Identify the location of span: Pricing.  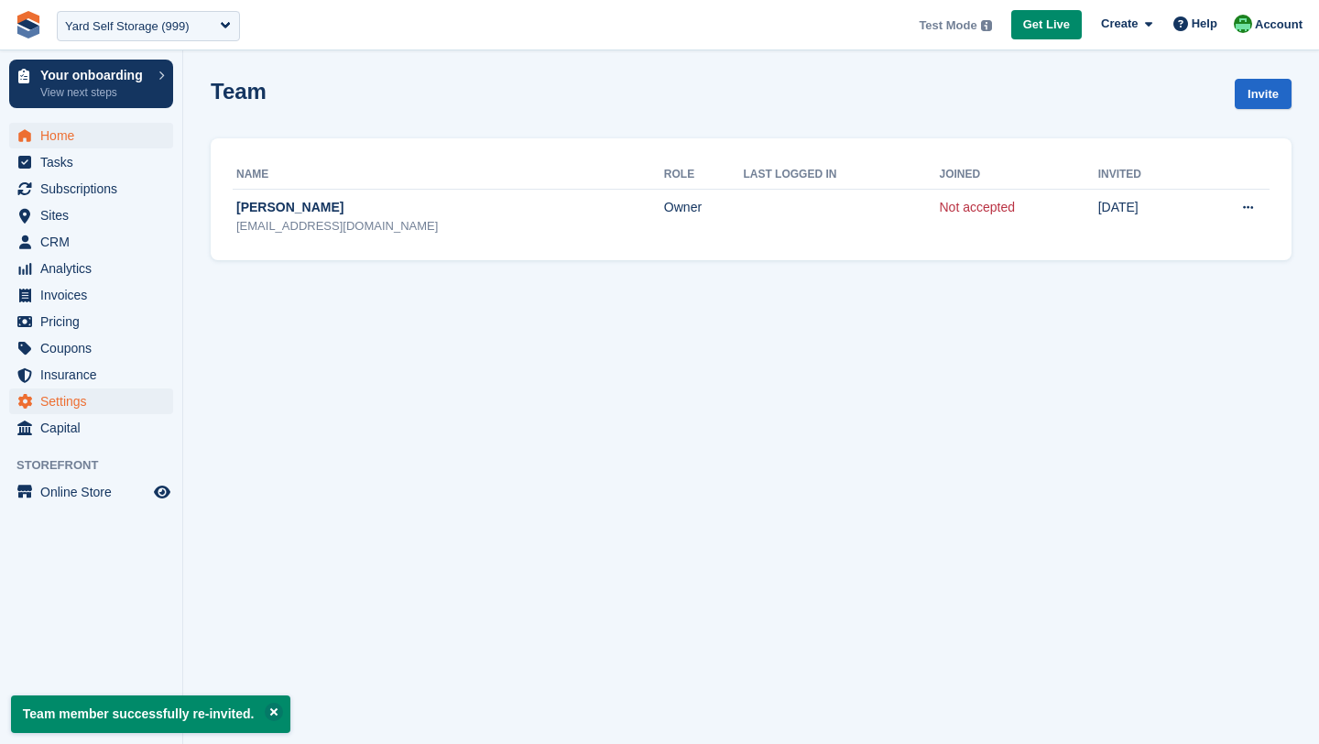
(95, 321).